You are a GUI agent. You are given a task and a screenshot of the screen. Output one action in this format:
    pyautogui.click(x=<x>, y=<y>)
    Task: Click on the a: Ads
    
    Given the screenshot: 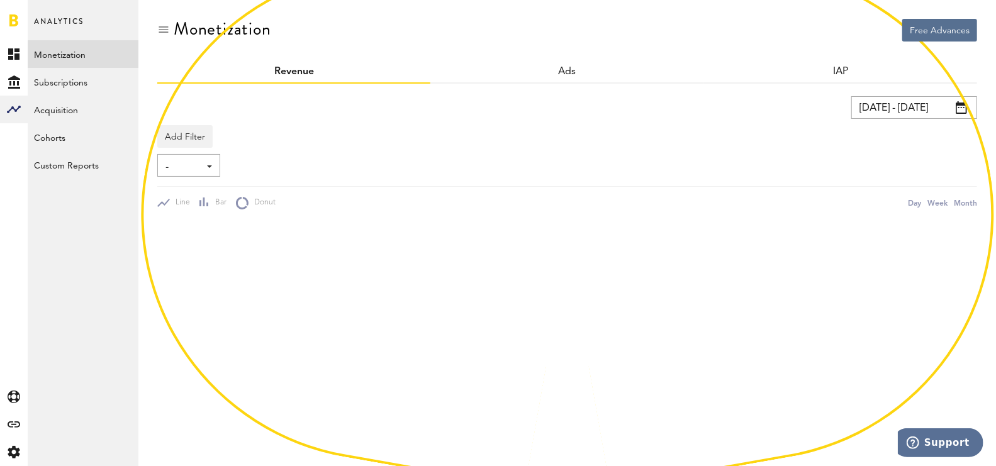 What is the action you would take?
    pyautogui.click(x=567, y=72)
    